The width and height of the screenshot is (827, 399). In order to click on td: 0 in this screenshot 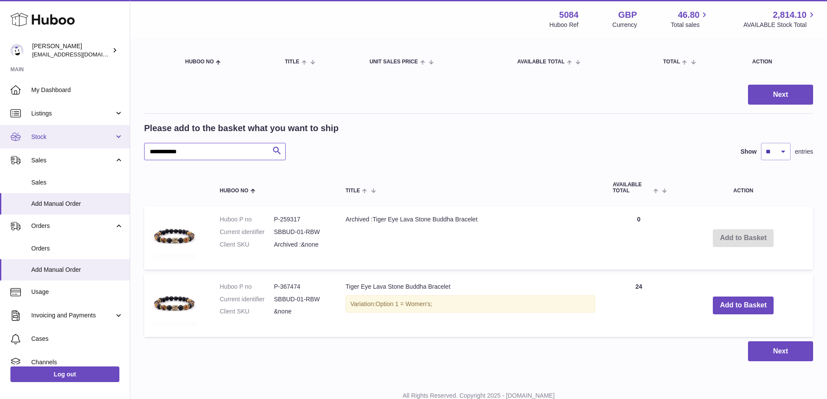, I will do `click(639, 238)`.